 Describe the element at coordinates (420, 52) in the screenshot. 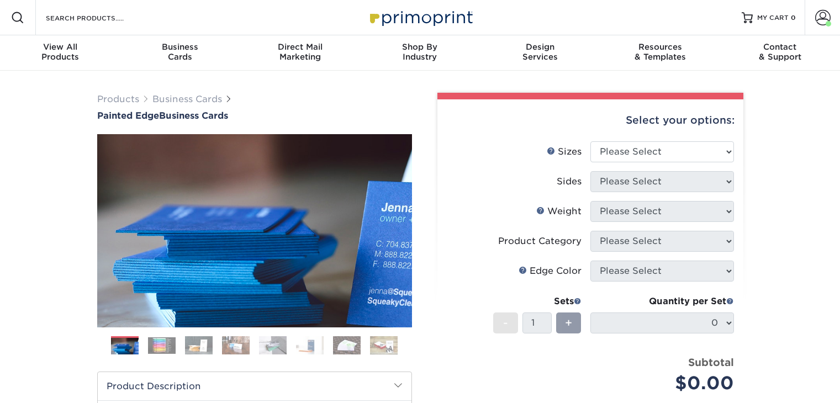

I see `div: Industry` at that location.